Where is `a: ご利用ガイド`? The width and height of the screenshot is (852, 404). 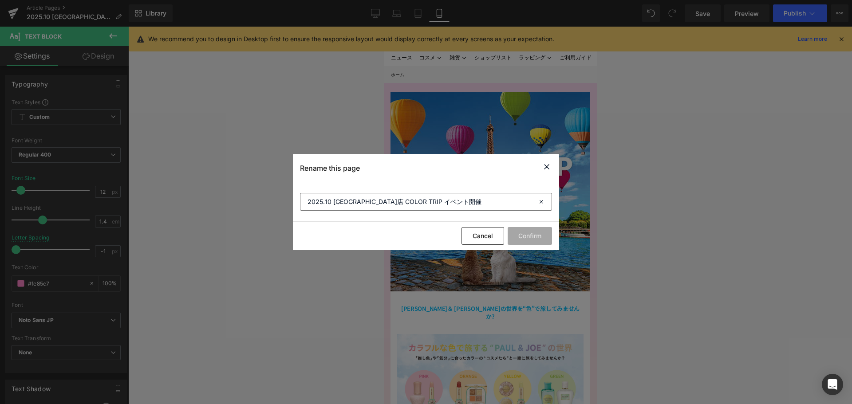
a: ご利用ガイド is located at coordinates (192, 32).